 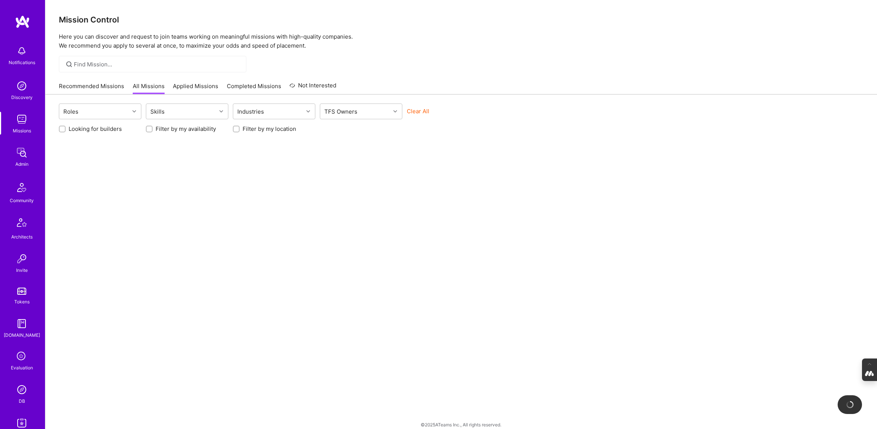 What do you see at coordinates (69, 64) in the screenshot?
I see `i: icon SearchGrey` at bounding box center [69, 64].